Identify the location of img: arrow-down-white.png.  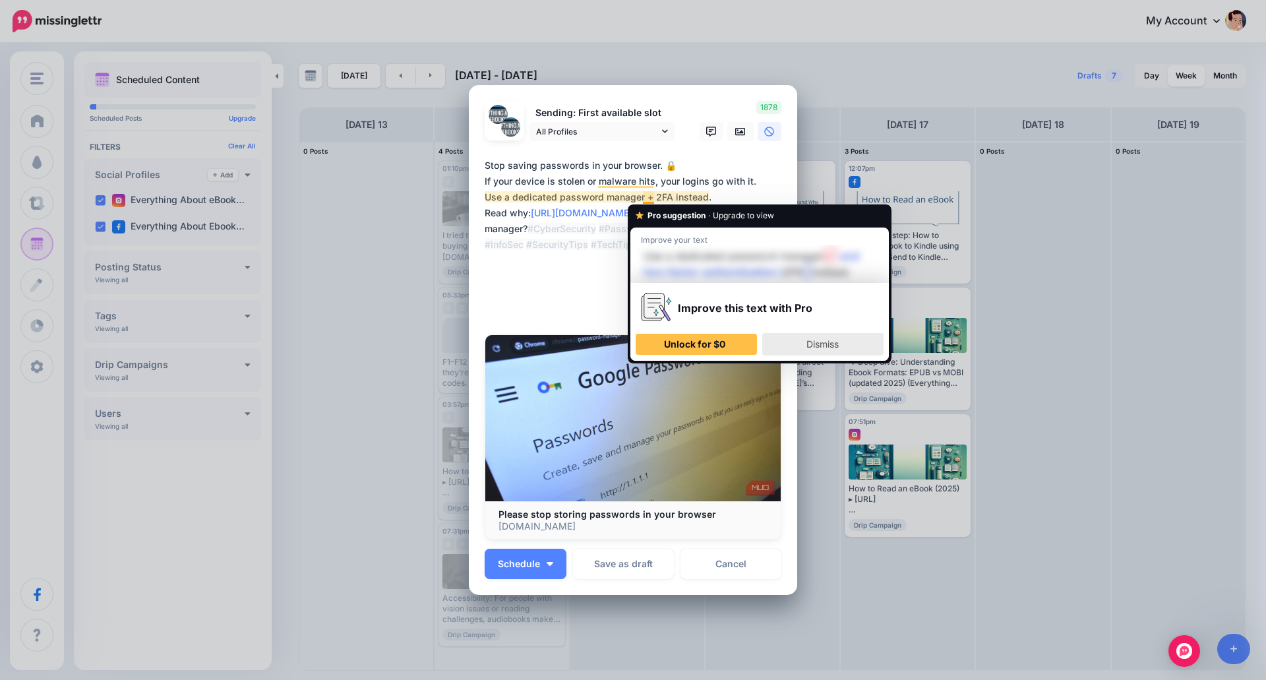
(550, 564).